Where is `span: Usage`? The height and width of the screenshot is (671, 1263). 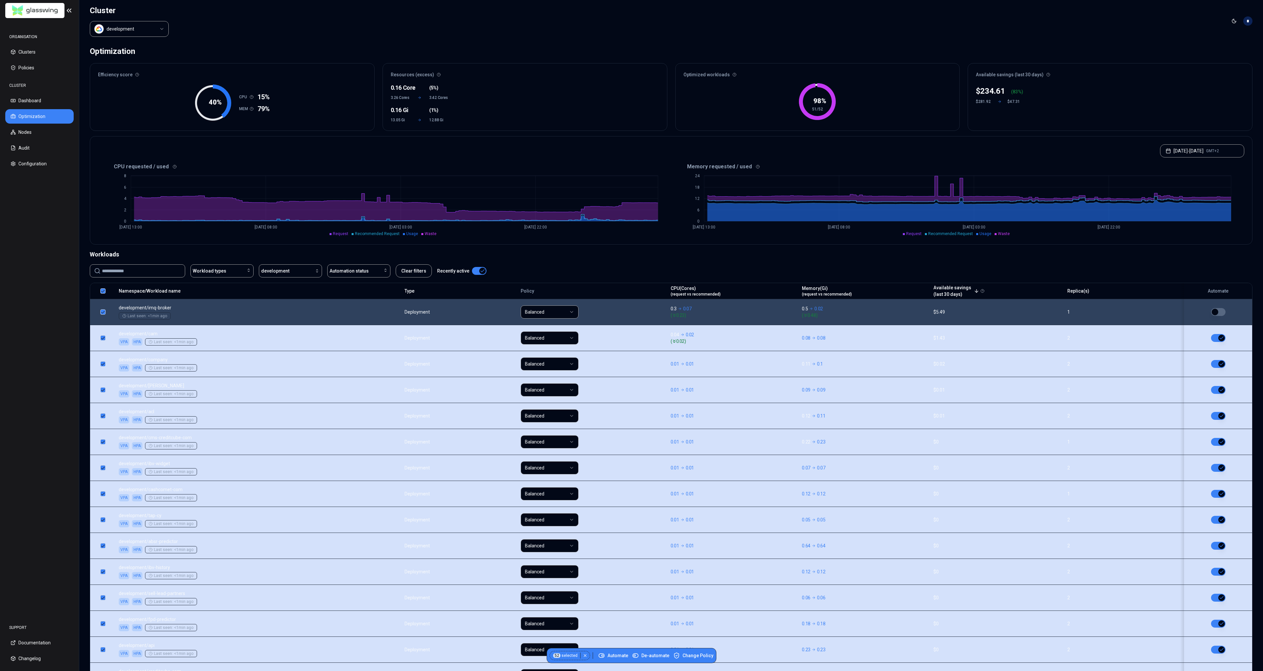 span: Usage is located at coordinates (986, 234).